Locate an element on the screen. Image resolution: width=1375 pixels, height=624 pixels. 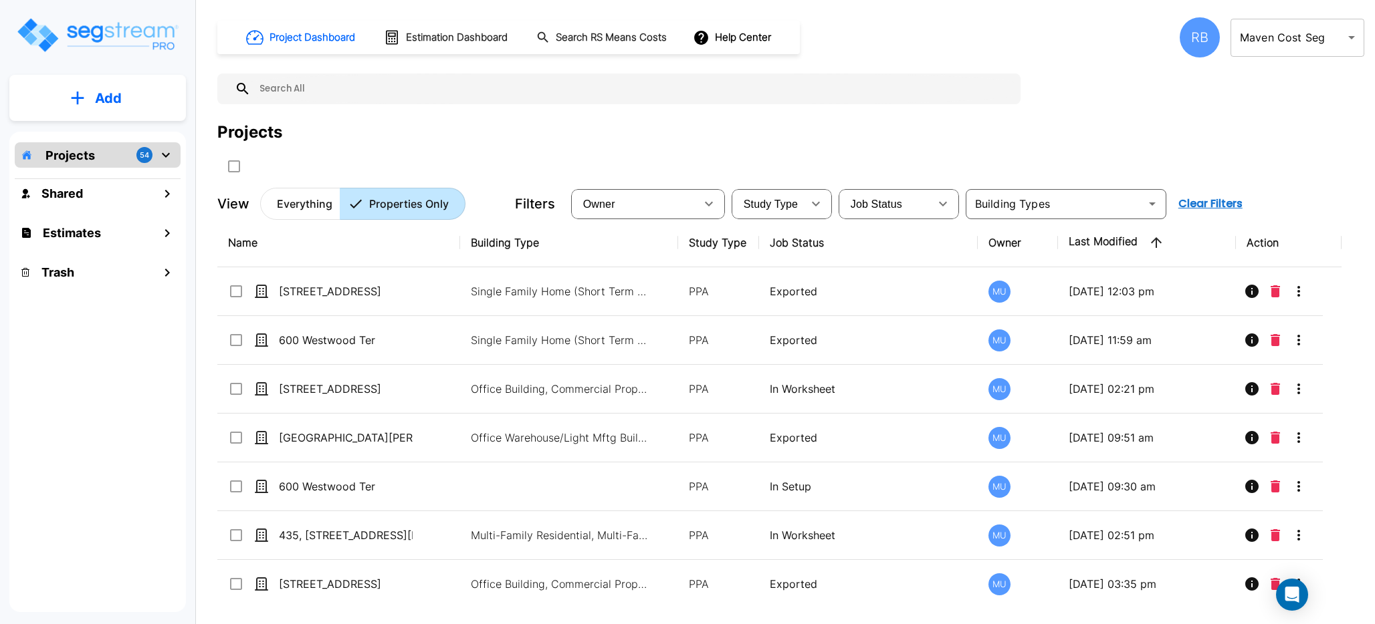
button: Open is located at coordinates (1152, 204).